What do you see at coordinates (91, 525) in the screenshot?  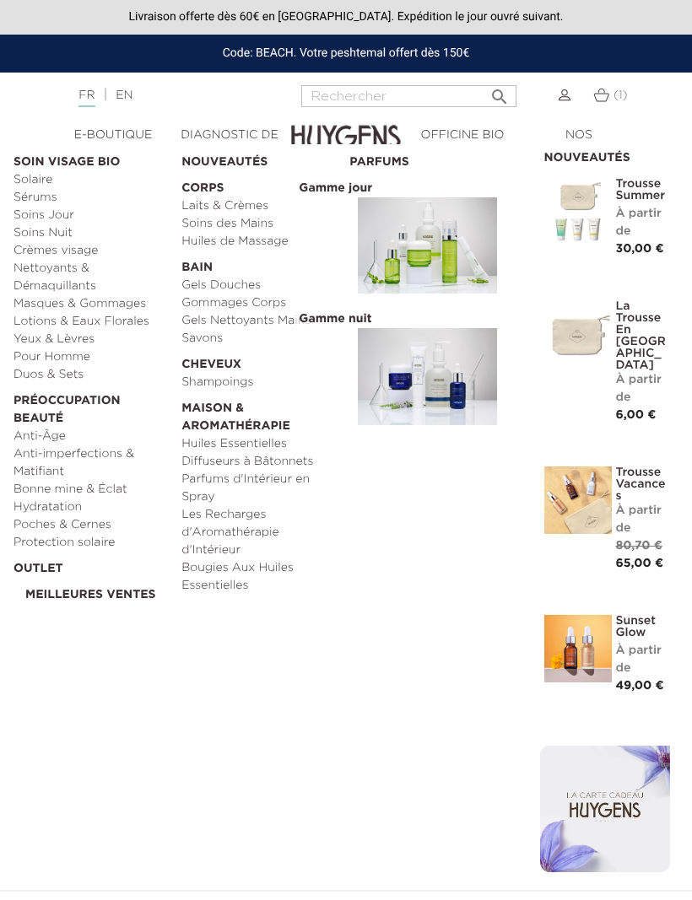 I see `a: Poches & Cernes` at bounding box center [91, 525].